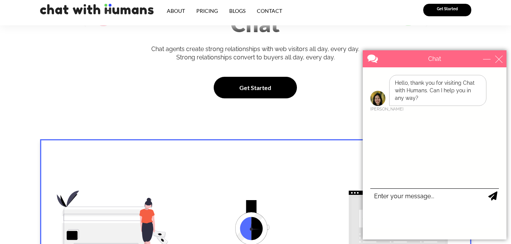 Image resolution: width=511 pixels, height=244 pixels. What do you see at coordinates (269, 11) in the screenshot?
I see `a: Contact` at bounding box center [269, 11].